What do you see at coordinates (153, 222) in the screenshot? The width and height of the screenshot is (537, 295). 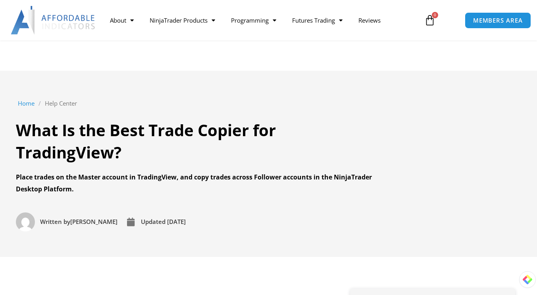 I see `span: Updated` at bounding box center [153, 222].